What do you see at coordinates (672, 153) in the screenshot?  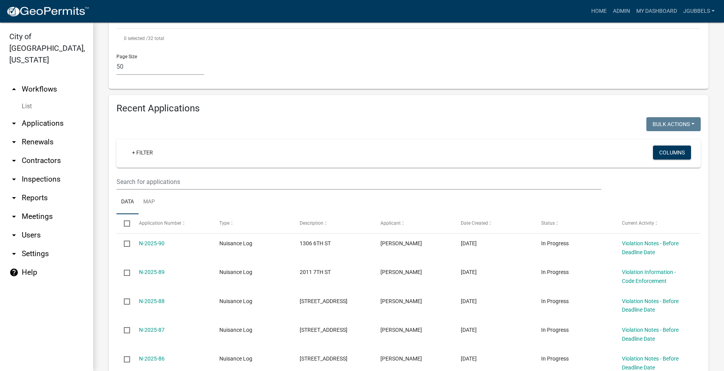 I see `button: Columns` at bounding box center [672, 153].